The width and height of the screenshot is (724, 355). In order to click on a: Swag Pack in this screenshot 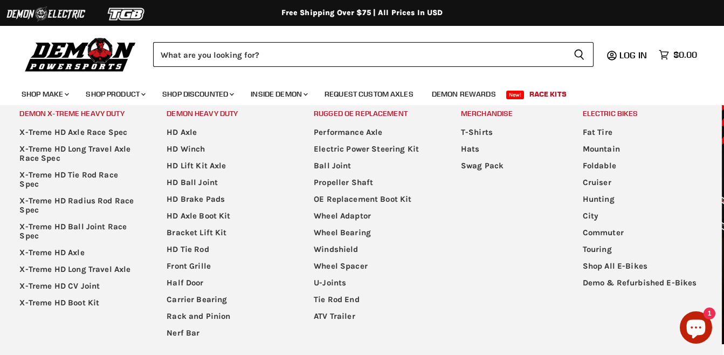, I will do `click(507, 166)`.